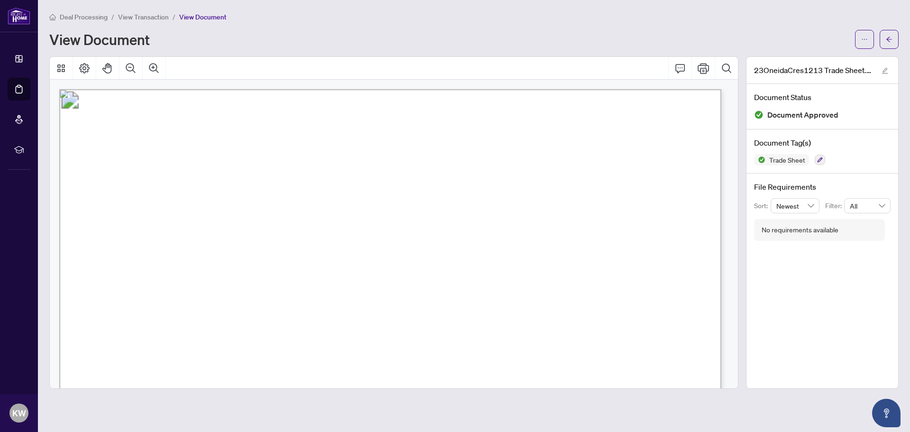 This screenshot has width=910, height=432. What do you see at coordinates (83, 17) in the screenshot?
I see `span: Deal Processing` at bounding box center [83, 17].